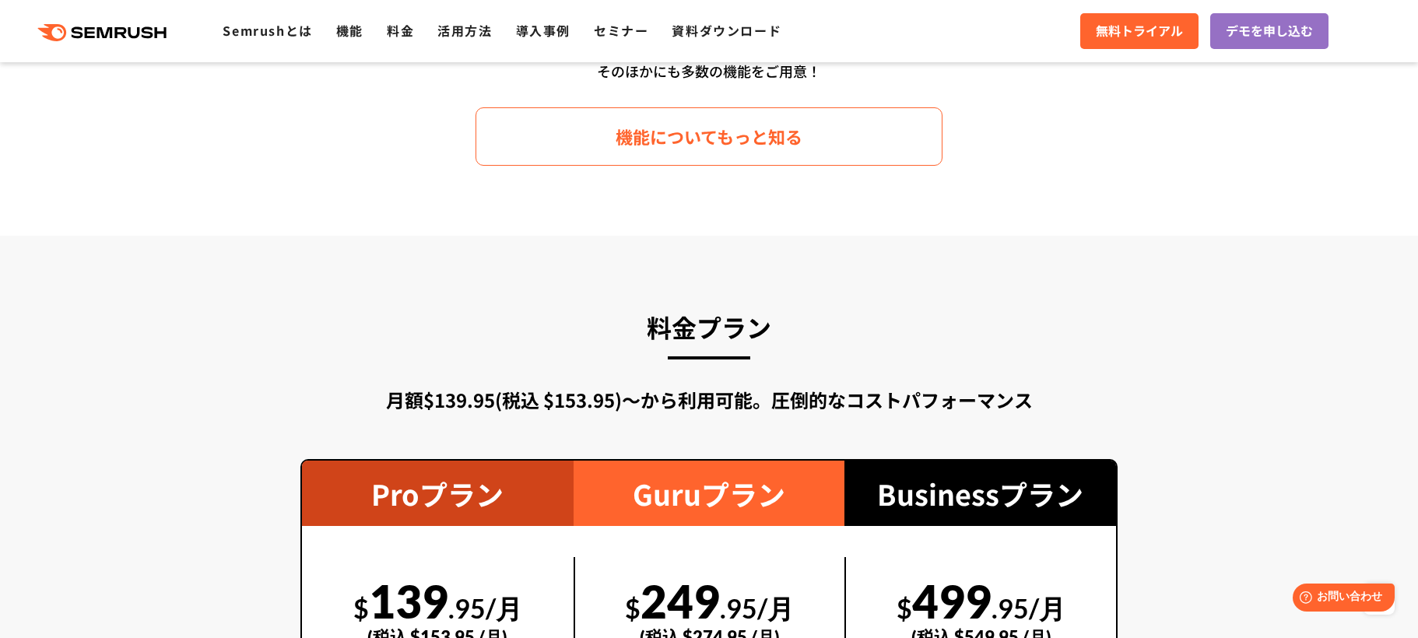 This screenshot has height=638, width=1418. What do you see at coordinates (979, 493) in the screenshot?
I see `div: Businessプラン` at bounding box center [979, 493].